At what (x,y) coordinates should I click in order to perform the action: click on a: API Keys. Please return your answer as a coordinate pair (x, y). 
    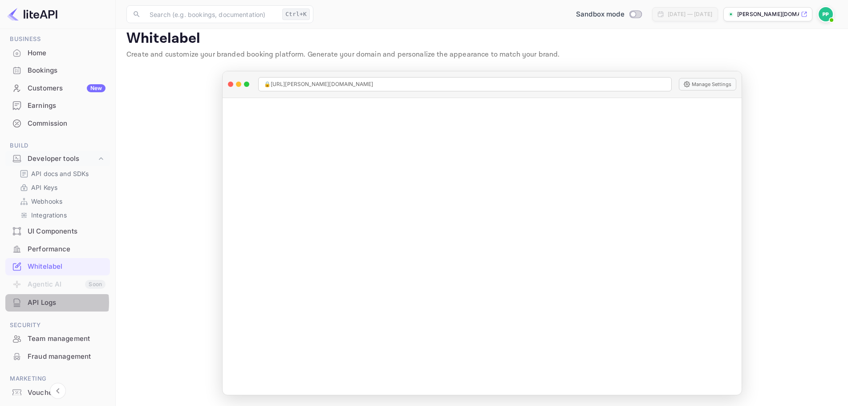
    Looking at the image, I should click on (61, 187).